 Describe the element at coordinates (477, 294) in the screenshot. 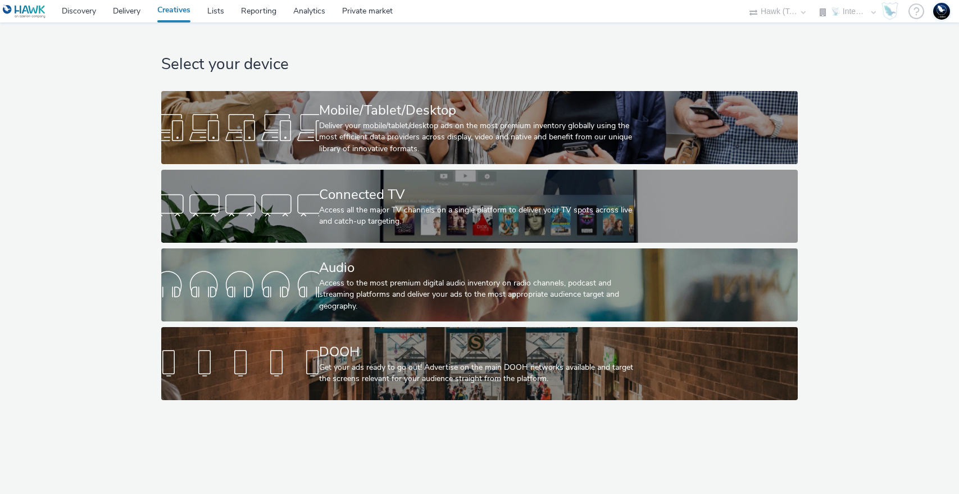

I see `div: Access to the most premium digital audio inventory on radio channels, podcast and streaming platf...` at that location.